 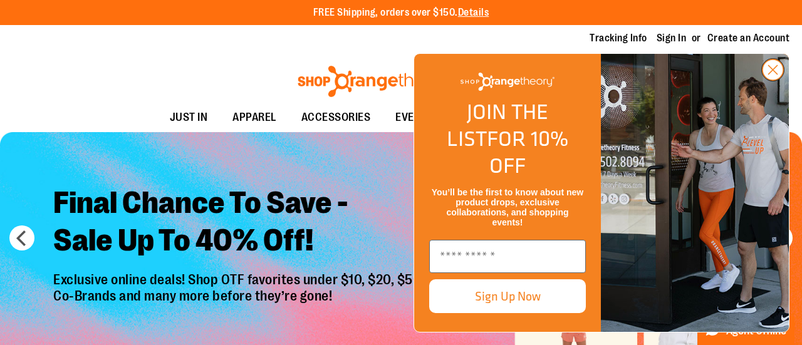 What do you see at coordinates (508, 207) in the screenshot?
I see `span: You’ll be the first to know about new product drops, exclusive collaborations, and shopping events!` at bounding box center [508, 207].